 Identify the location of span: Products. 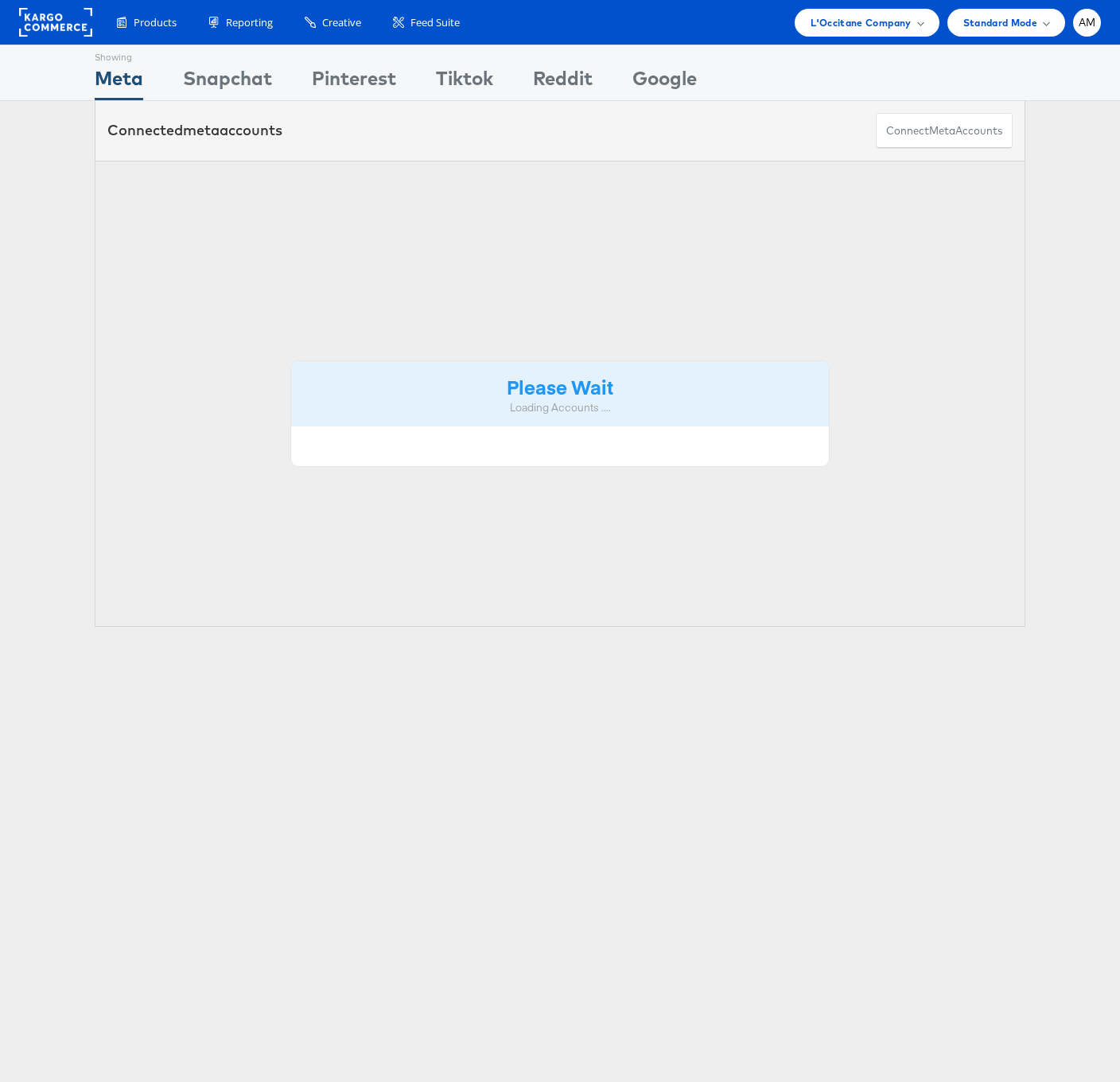
(156, 22).